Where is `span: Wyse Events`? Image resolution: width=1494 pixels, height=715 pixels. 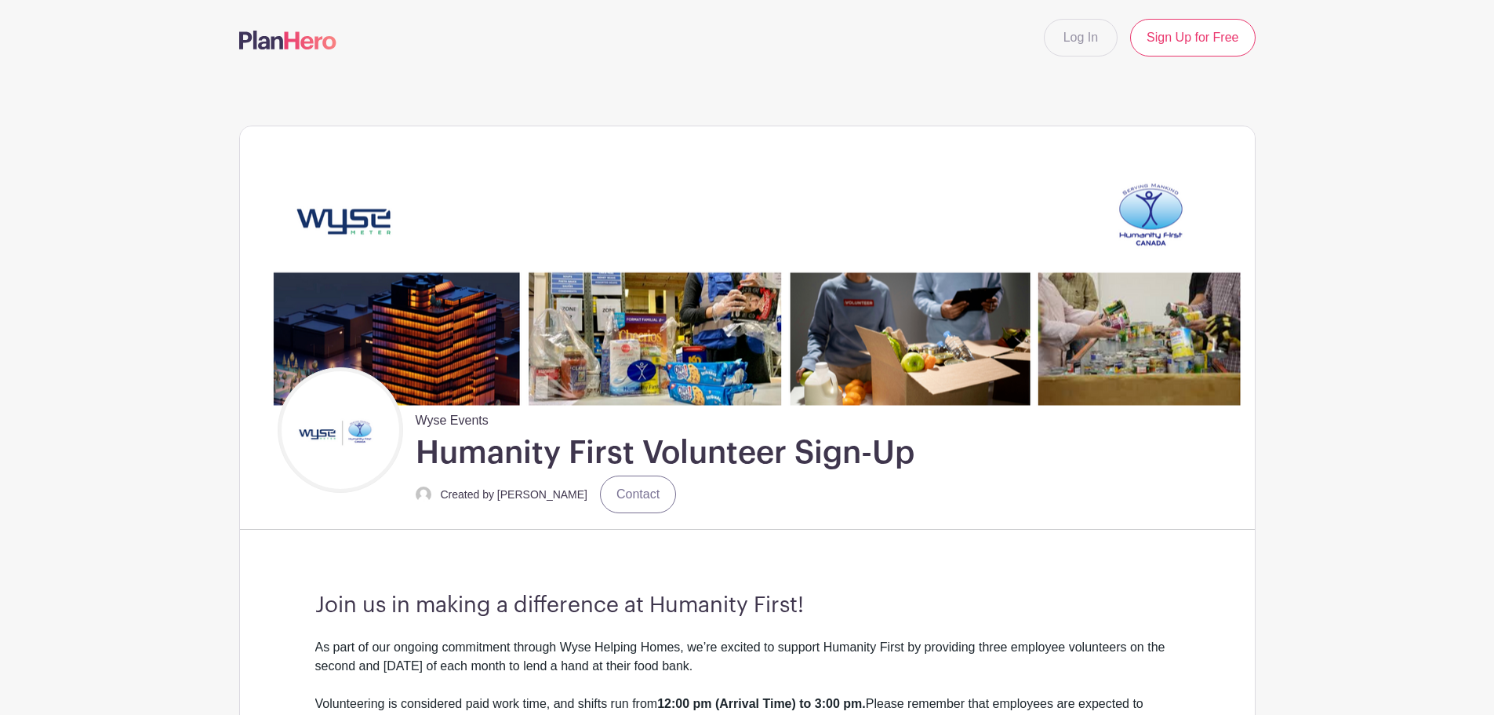
span: Wyse Events is located at coordinates (452, 417).